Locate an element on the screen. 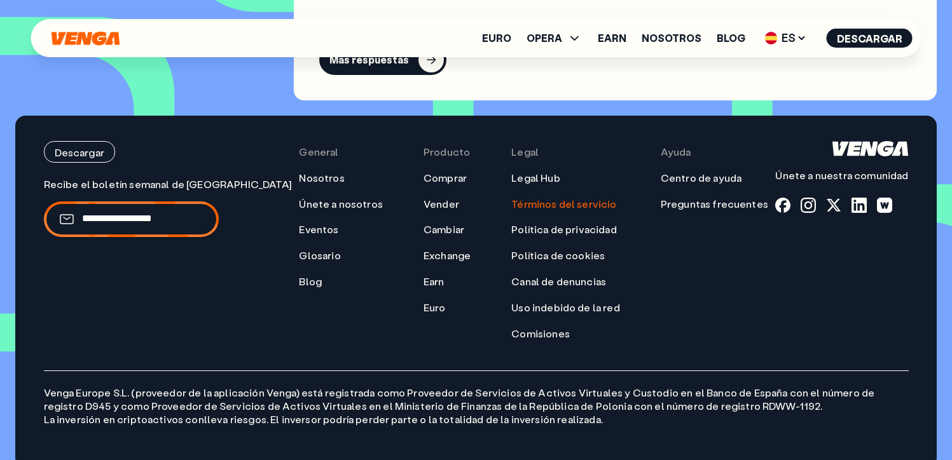 The image size is (952, 460). img: flag-es is located at coordinates (771, 38).